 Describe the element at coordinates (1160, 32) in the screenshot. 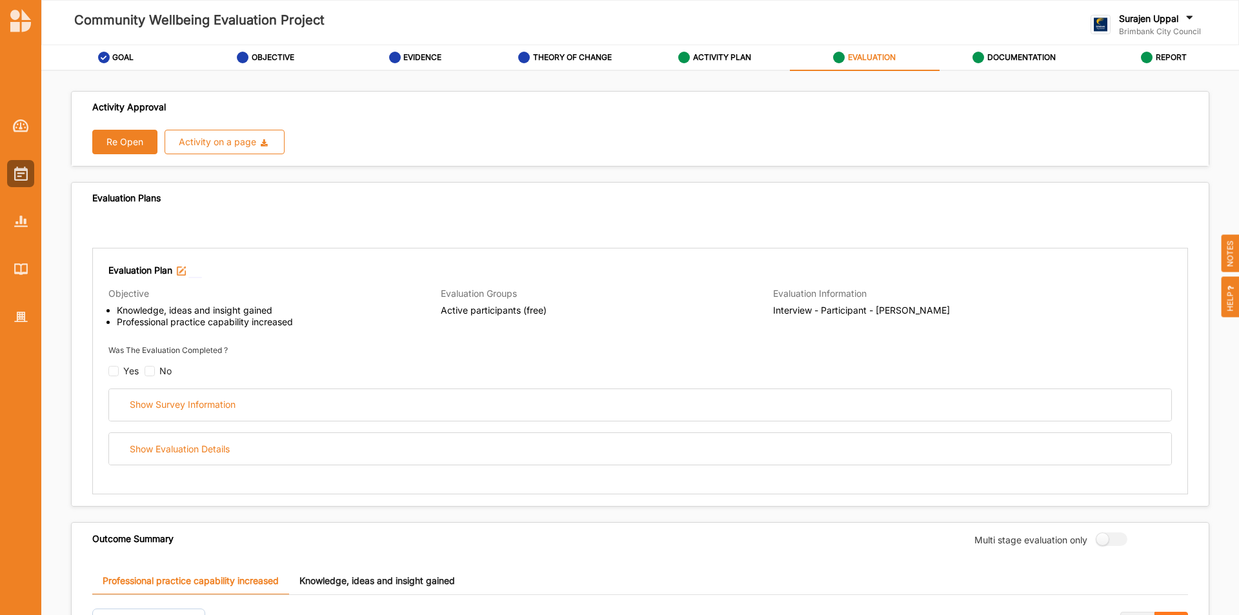

I see `label: Brimbank City Council` at that location.